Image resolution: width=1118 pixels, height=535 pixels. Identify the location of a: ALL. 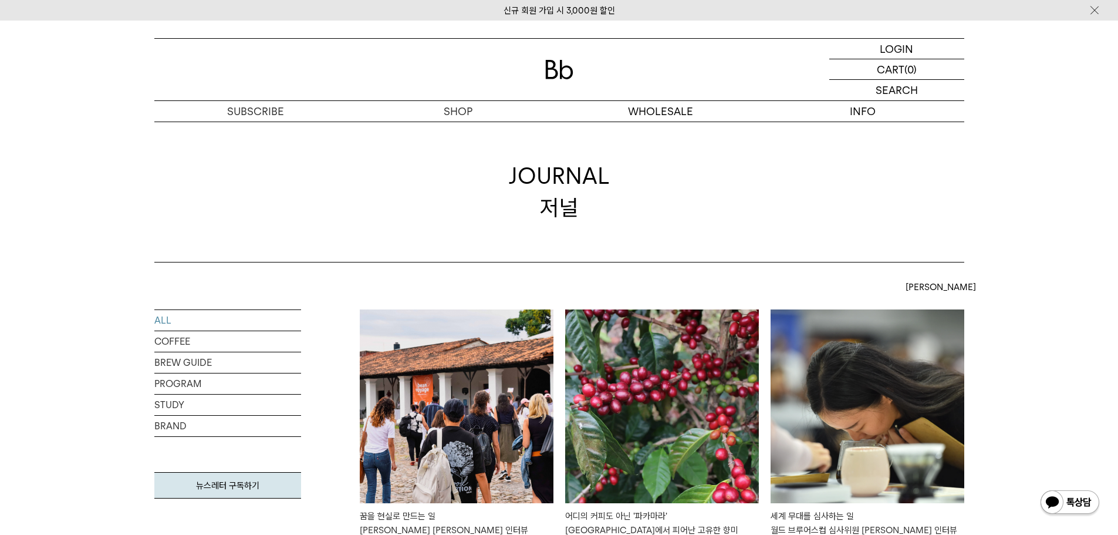
(228, 320).